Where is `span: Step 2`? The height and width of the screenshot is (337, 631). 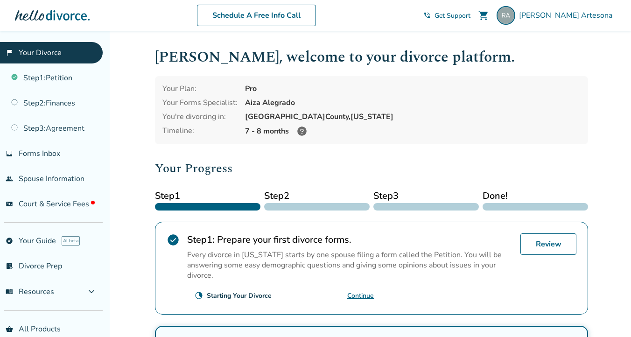 span: Step 2 is located at coordinates (317, 196).